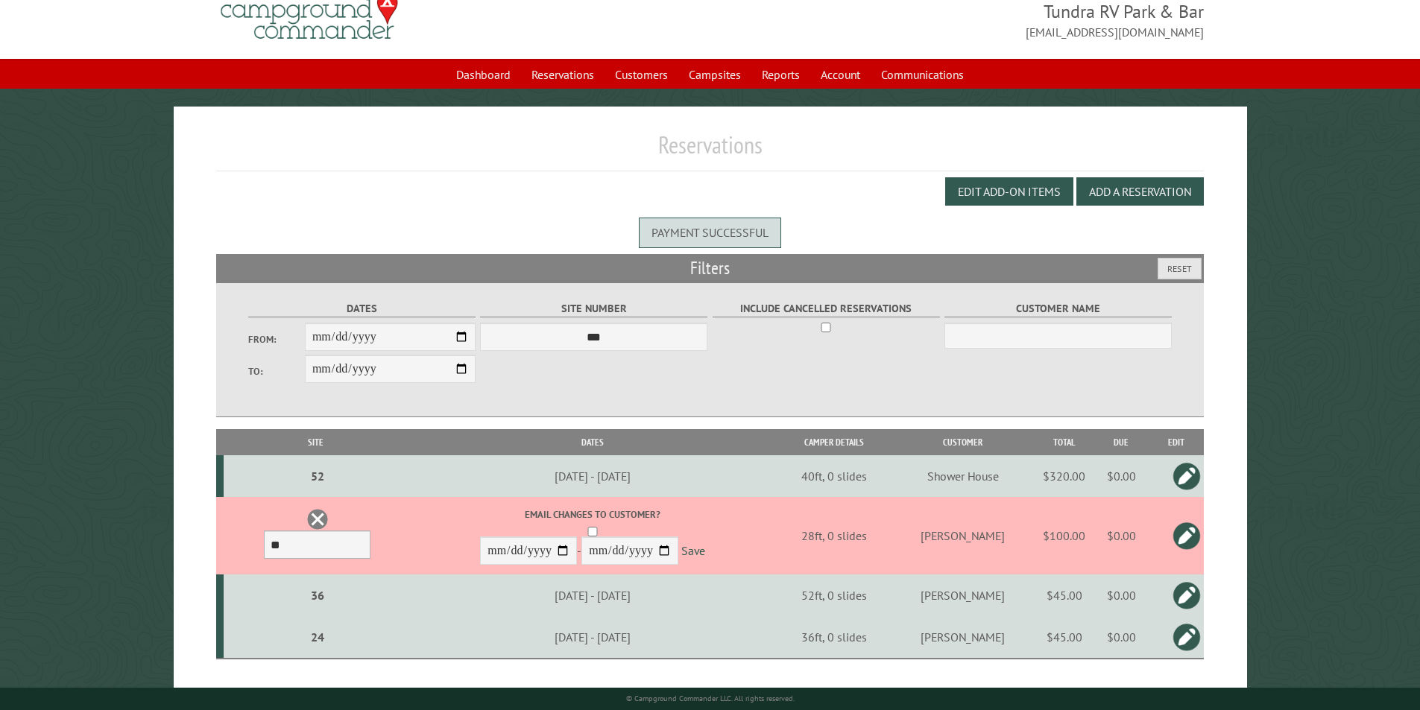 The width and height of the screenshot is (1420, 710). Describe the element at coordinates (318, 596) in the screenshot. I see `div: 36` at that location.